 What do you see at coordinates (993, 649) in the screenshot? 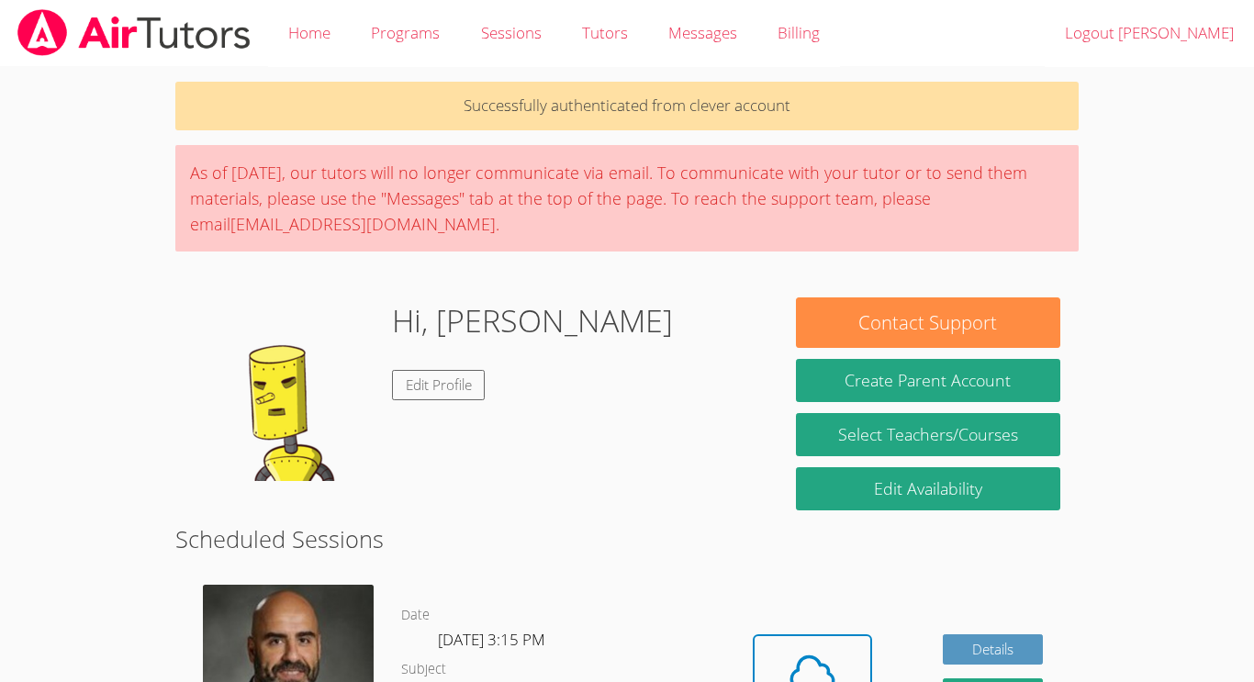
I see `a: Details` at bounding box center [993, 649].